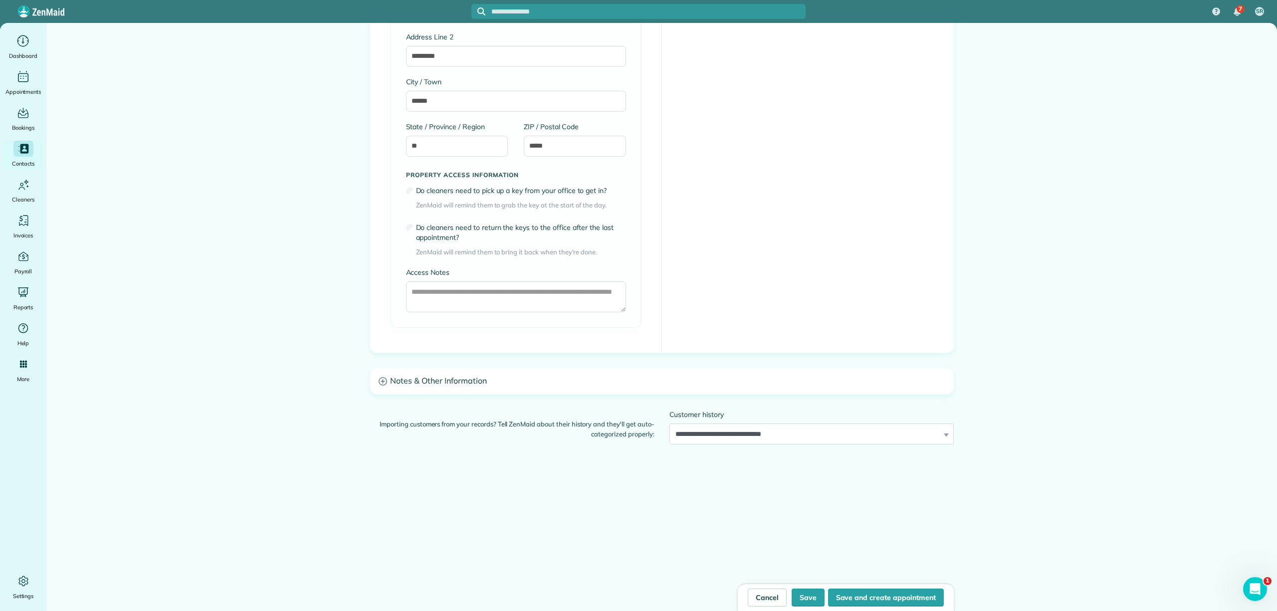 The image size is (1277, 611). What do you see at coordinates (23, 271) in the screenshot?
I see `span: Payroll` at bounding box center [23, 271].